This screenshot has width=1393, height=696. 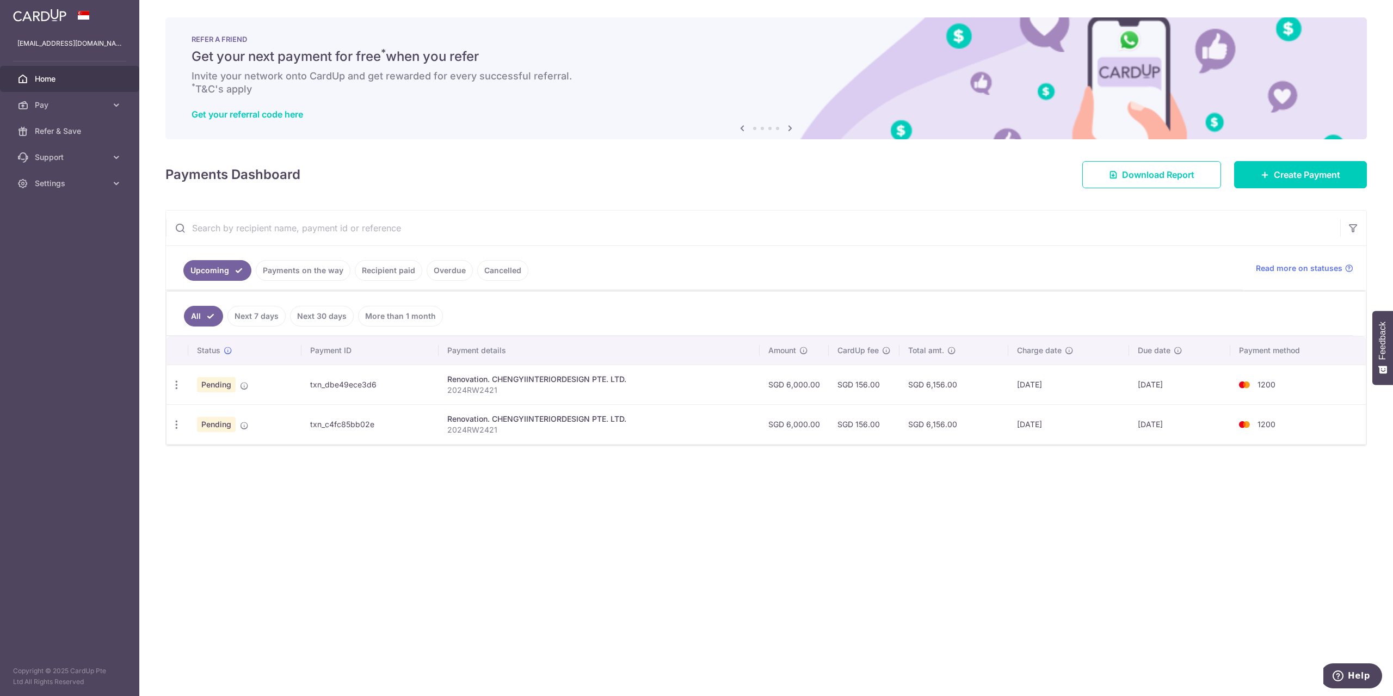 What do you see at coordinates (1299, 268) in the screenshot?
I see `span: Read more on statuses` at bounding box center [1299, 268].